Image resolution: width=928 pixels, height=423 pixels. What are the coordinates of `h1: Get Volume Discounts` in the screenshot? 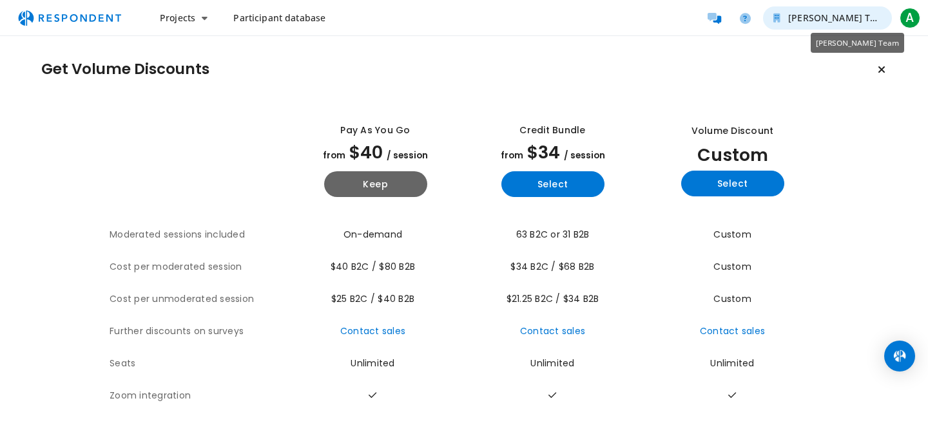 It's located at (125, 70).